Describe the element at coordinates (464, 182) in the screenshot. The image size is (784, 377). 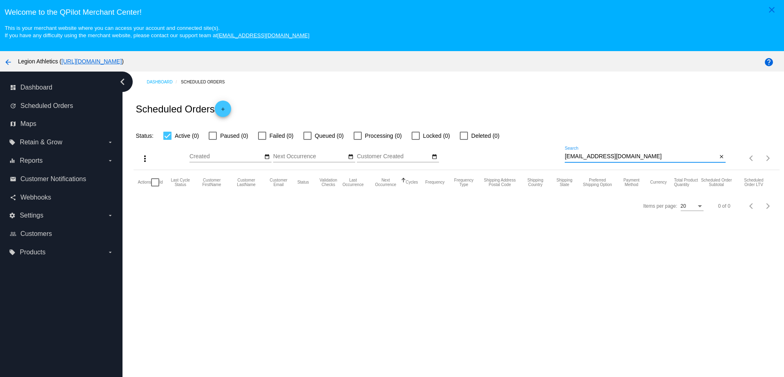
I see `button: Change sorting for FrequencyType` at that location.